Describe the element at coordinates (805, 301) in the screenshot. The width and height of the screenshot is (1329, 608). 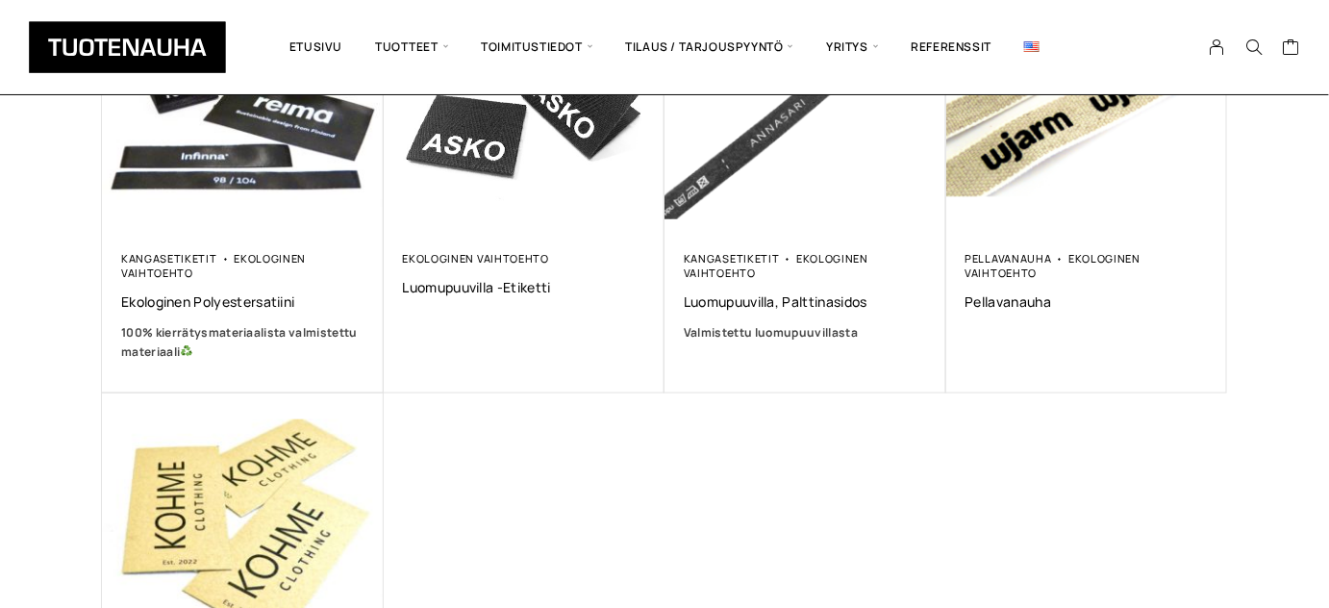
I see `a: Luomupuuvilla, palttinasidos` at that location.